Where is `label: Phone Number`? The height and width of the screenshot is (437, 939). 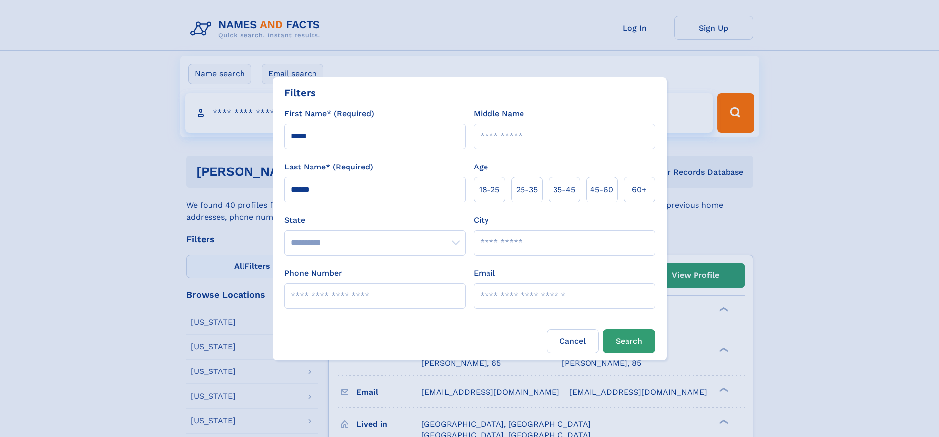 label: Phone Number is located at coordinates (313, 274).